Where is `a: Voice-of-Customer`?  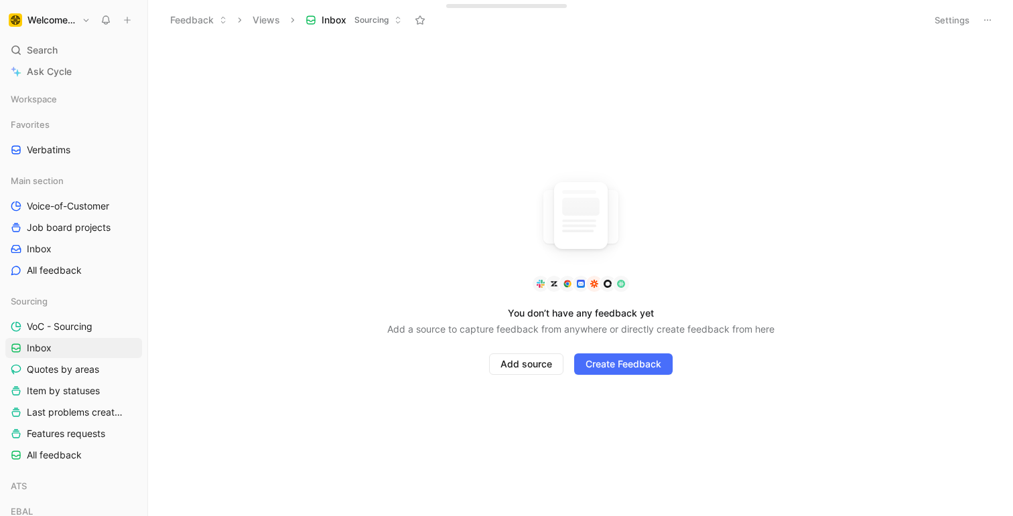
a: Voice-of-Customer is located at coordinates (74, 206).